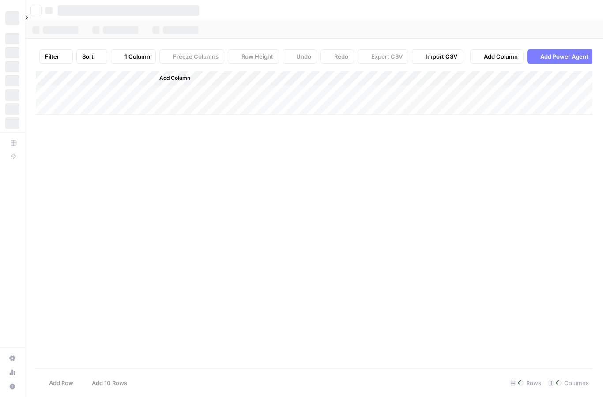  What do you see at coordinates (92, 56) in the screenshot?
I see `button: Sort` at bounding box center [92, 56].